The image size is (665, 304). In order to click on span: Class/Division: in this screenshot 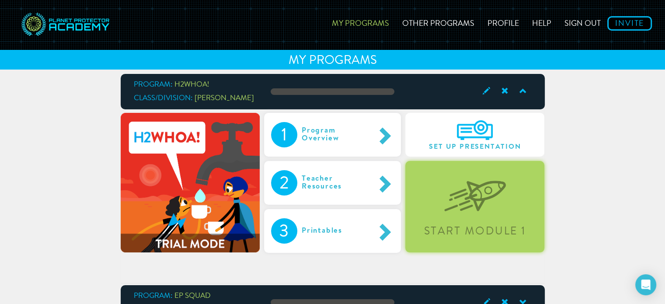, I will do `click(163, 98)`.